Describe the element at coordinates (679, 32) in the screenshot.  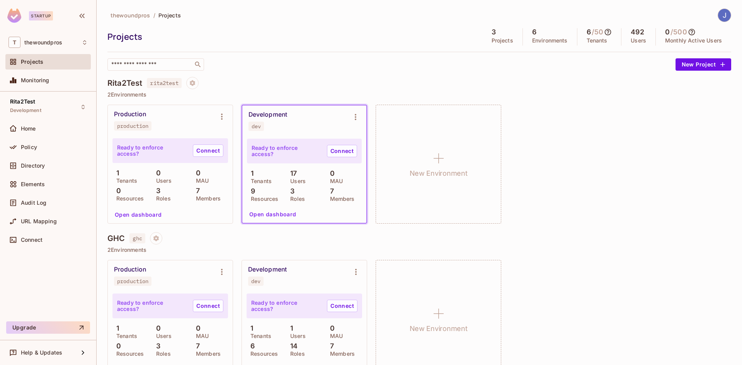
I see `h5: / 500` at that location.